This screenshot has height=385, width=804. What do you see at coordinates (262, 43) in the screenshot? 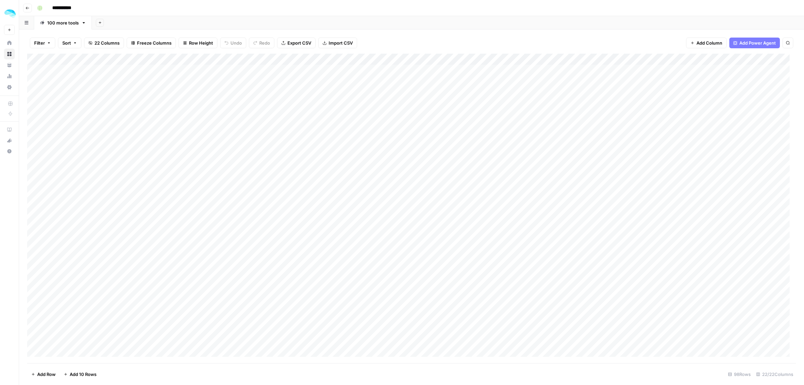
I see `button: Redo` at bounding box center [262, 43].